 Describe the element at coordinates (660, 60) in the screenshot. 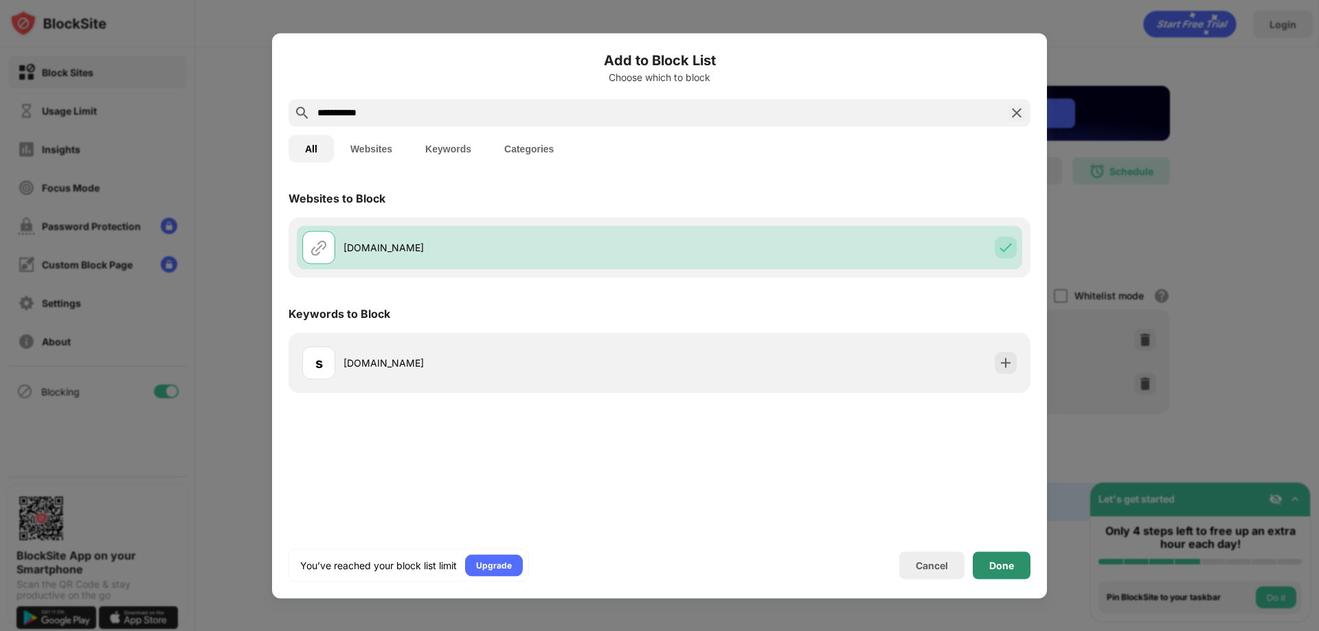

I see `h6: Add to Block List` at that location.